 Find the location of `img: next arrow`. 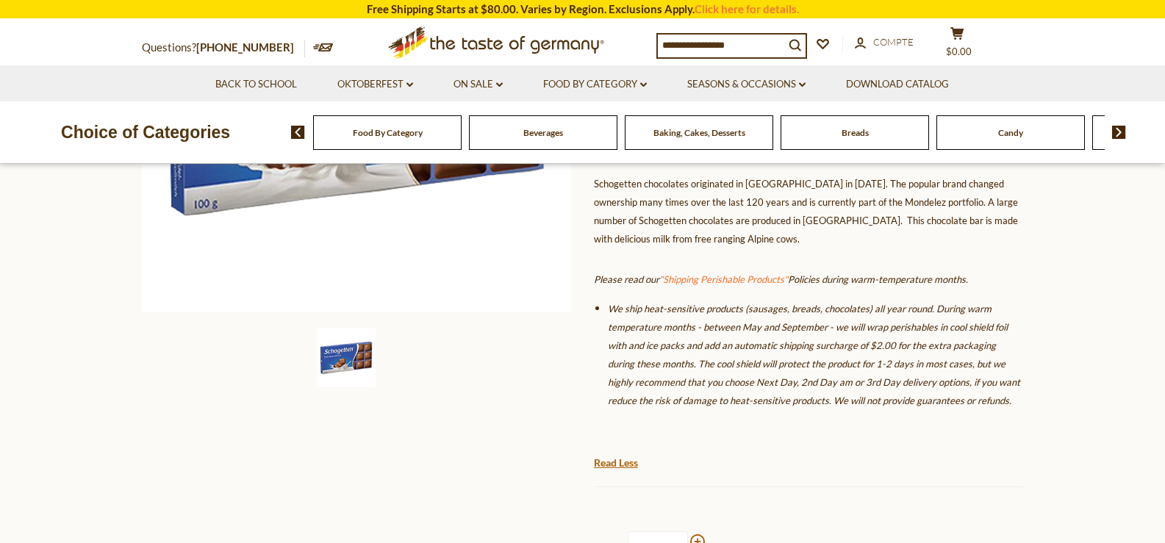

img: next arrow is located at coordinates (1119, 132).